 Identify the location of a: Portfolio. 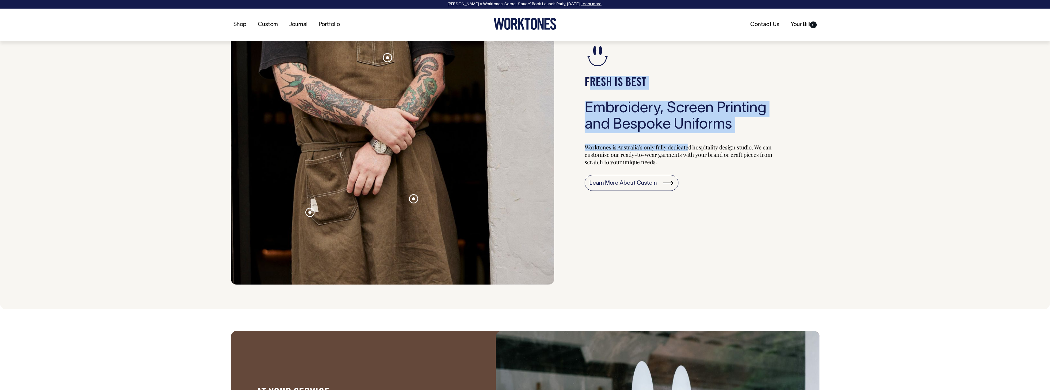
(329, 25).